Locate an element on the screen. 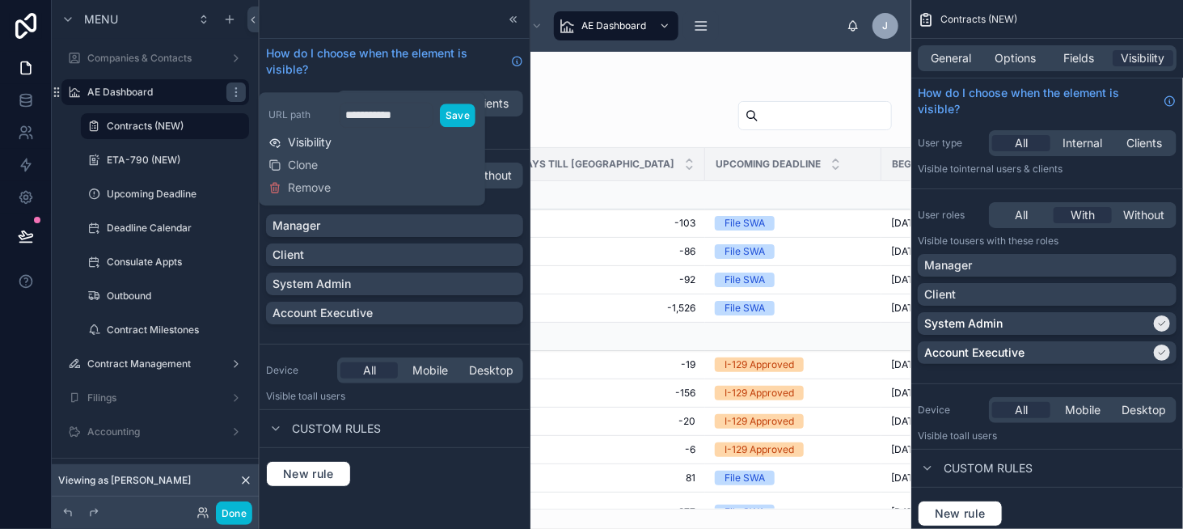 This screenshot has width=1183, height=529. a: Upcoming Deadline is located at coordinates (165, 194).